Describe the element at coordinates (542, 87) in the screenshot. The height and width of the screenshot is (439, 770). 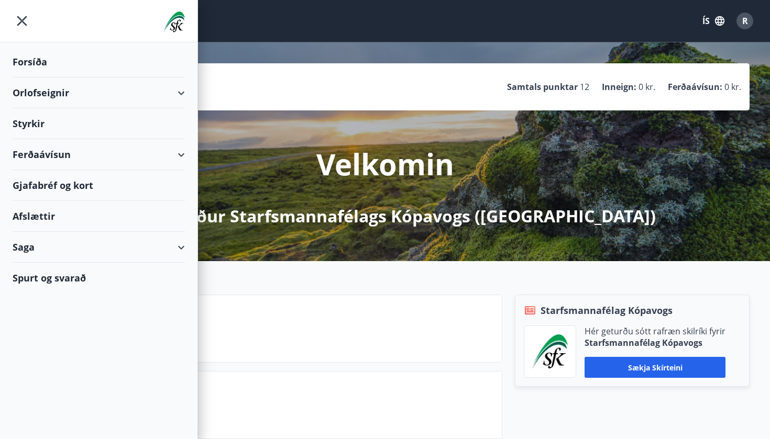
I see `p: Samtals punktar` at that location.